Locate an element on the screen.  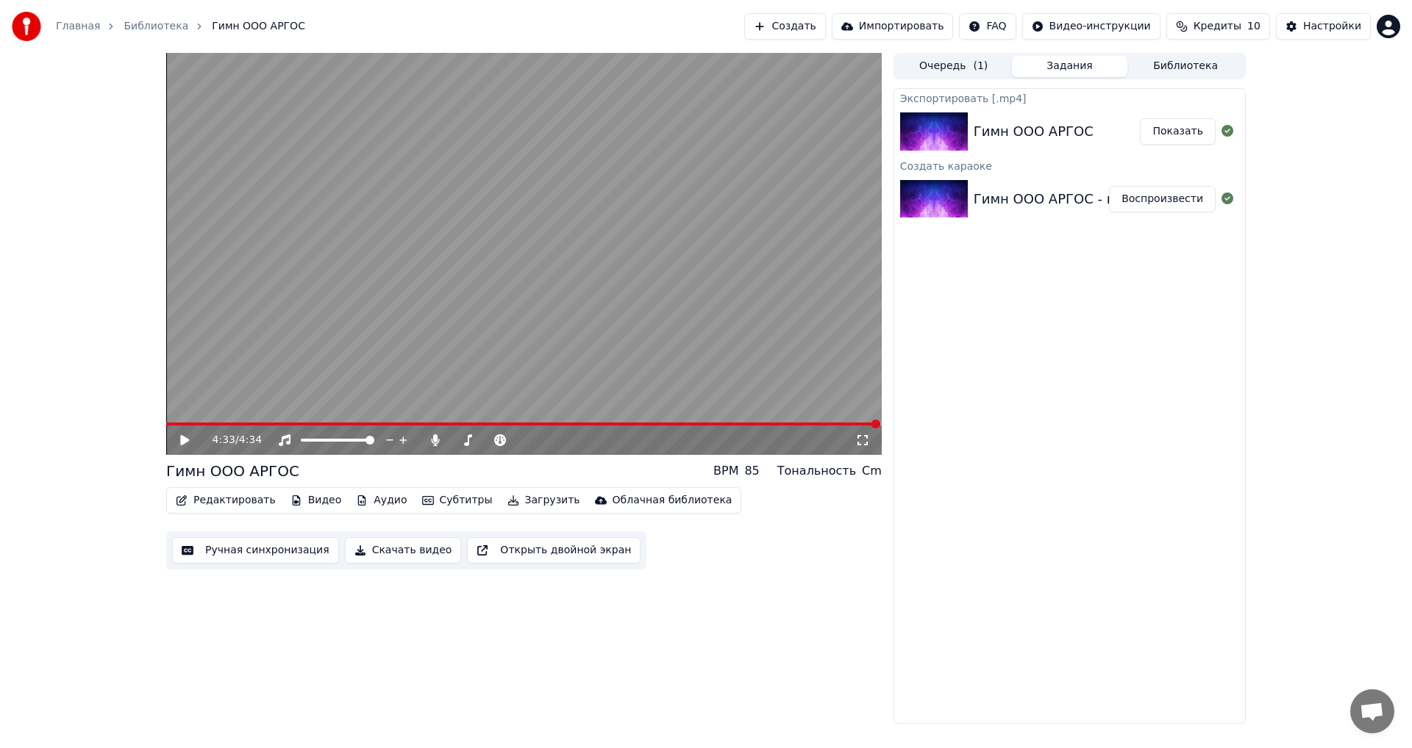
button: Воспроизвести is located at coordinates (1162, 199).